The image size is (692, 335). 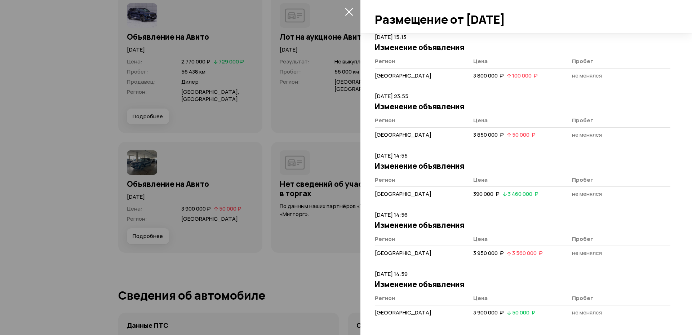 I want to click on button: закрыть, so click(x=349, y=12).